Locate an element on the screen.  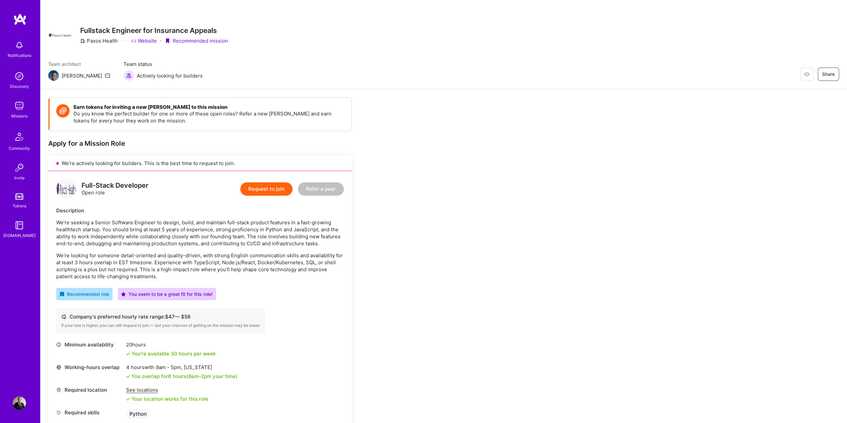
a: User Avatar is located at coordinates (19, 403).